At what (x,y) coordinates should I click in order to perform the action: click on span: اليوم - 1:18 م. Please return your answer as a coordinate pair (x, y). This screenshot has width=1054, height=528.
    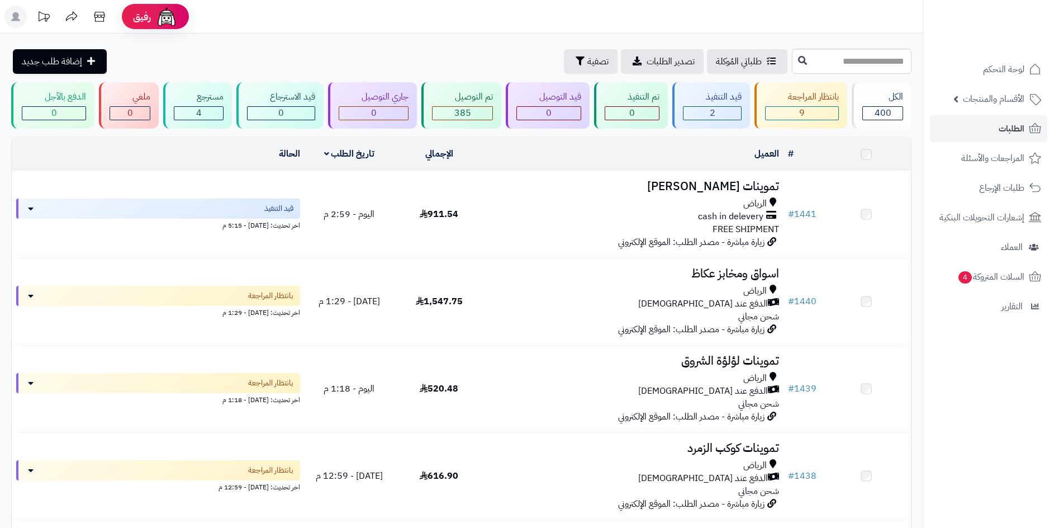
    Looking at the image, I should click on (349, 389).